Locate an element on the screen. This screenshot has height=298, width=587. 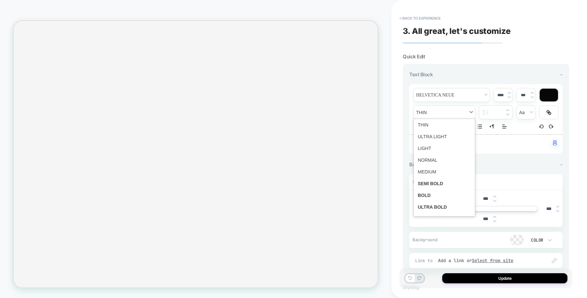
div: Color is located at coordinates (537, 240).